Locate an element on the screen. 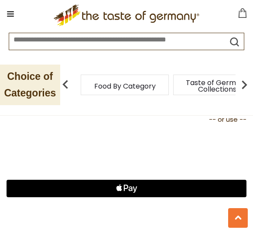 The height and width of the screenshot is (233, 253). span: Food By Category is located at coordinates (125, 86).